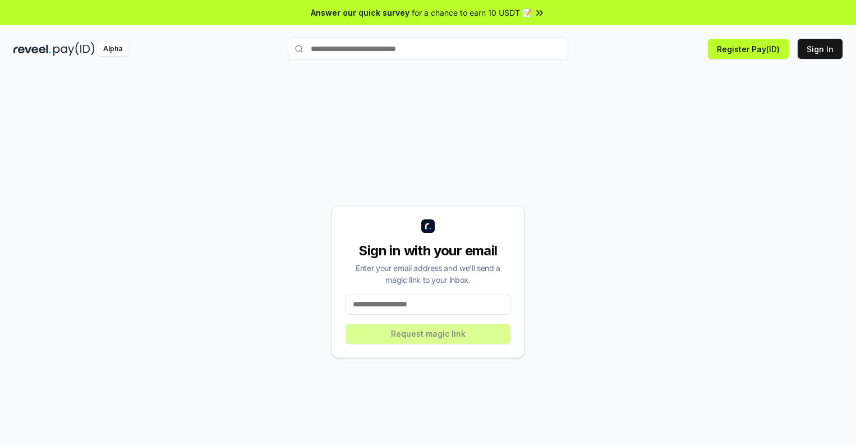  I want to click on span: for a chance to earn 10 USDT 📝, so click(472, 12).